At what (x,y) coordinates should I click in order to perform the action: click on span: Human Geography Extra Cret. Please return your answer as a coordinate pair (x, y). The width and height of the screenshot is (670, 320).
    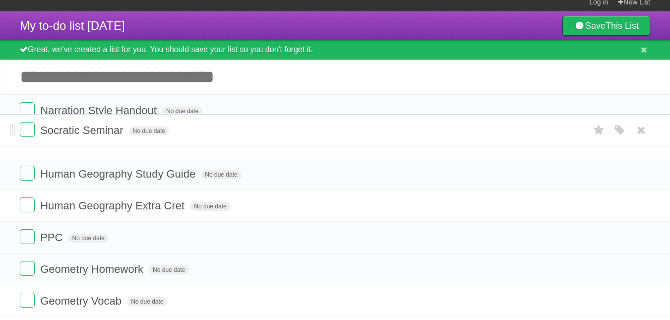
    Looking at the image, I should click on (114, 205).